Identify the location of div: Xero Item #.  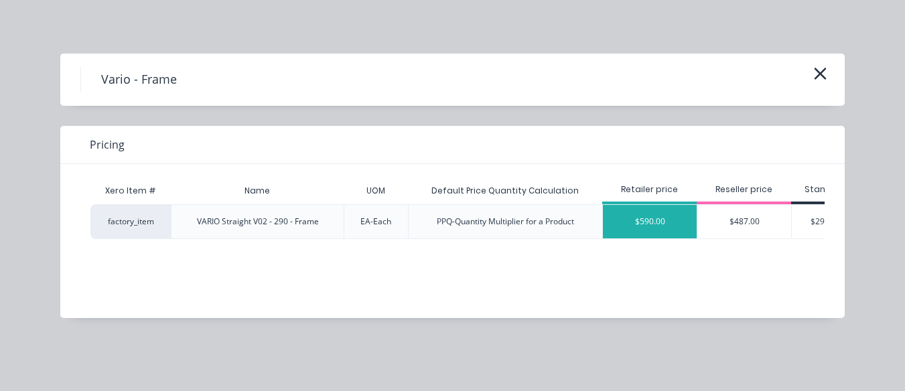
(131, 191).